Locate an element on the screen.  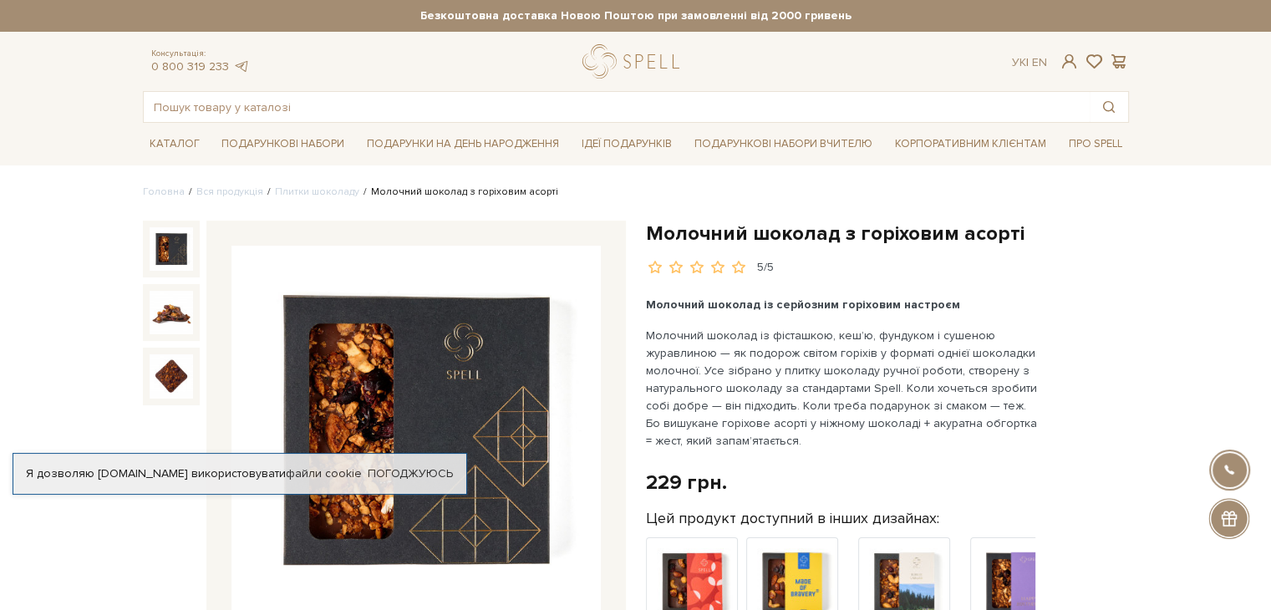
a: Ідеї подарунків is located at coordinates (627, 144).